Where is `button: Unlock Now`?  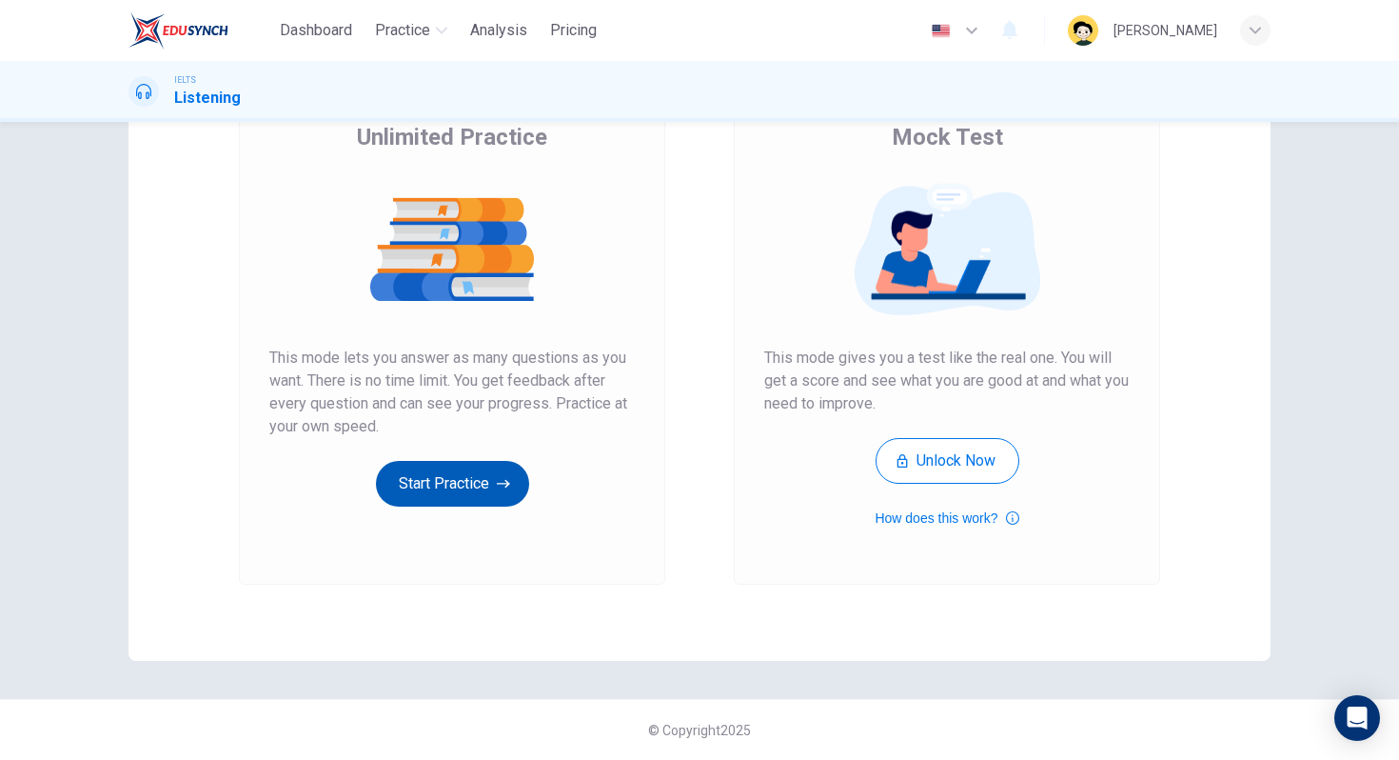
button: Unlock Now is located at coordinates (947, 461).